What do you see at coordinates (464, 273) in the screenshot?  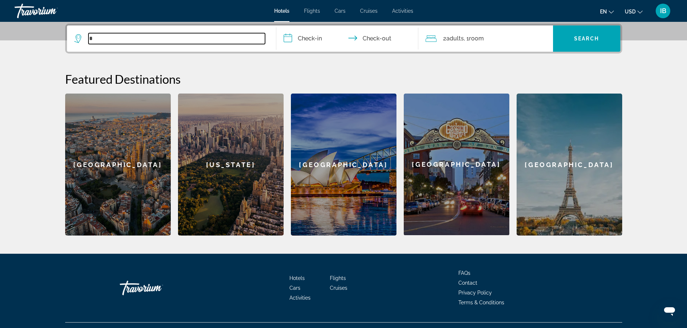 I see `span: FAQs` at bounding box center [464, 273].